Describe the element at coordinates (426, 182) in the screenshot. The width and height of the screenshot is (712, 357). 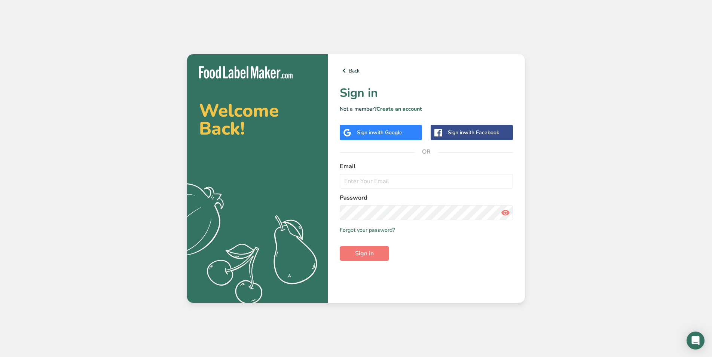
I see `input: Enter Your Email` at that location.